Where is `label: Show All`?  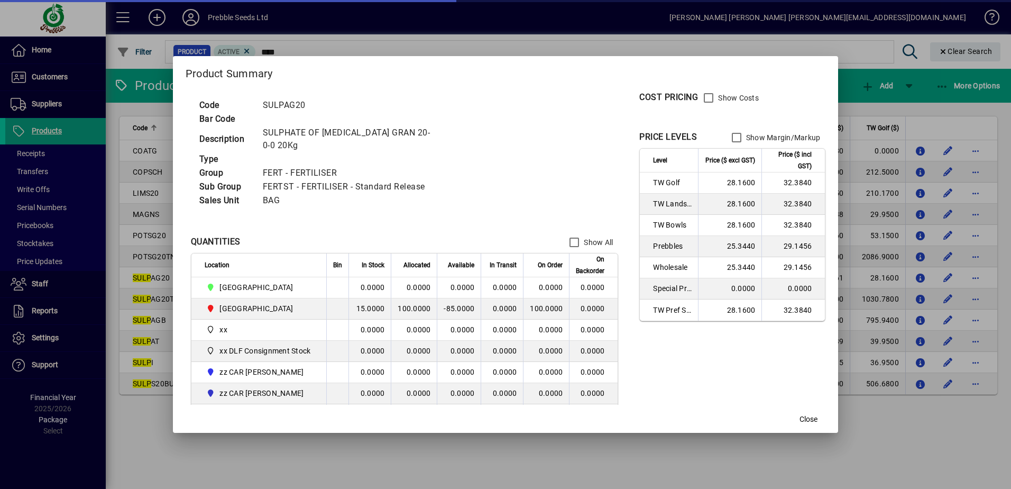 label: Show All is located at coordinates (597, 242).